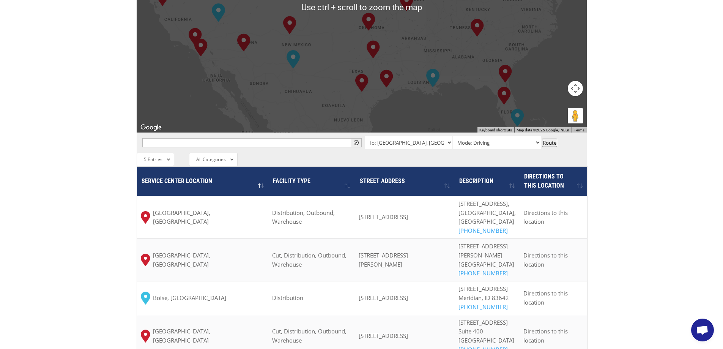 The width and height of the screenshot is (723, 349). What do you see at coordinates (487, 181) in the screenshot?
I see `th: Description : activate to sort column ascending` at bounding box center [487, 181].